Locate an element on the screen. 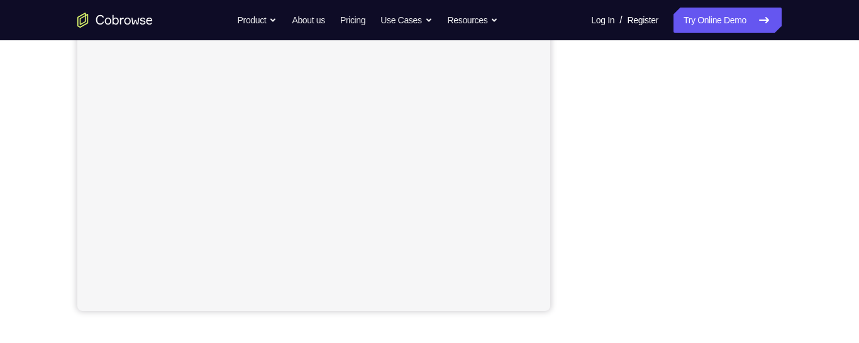 The height and width of the screenshot is (343, 859). button: Resources is located at coordinates (473, 20).